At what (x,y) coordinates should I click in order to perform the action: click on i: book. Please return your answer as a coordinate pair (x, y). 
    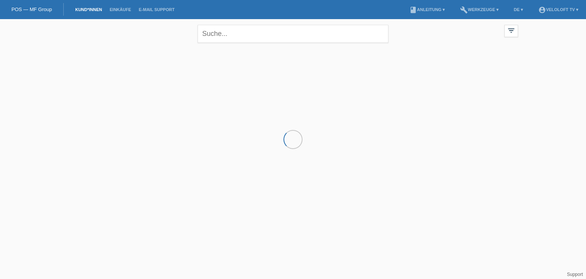
    Looking at the image, I should click on (413, 10).